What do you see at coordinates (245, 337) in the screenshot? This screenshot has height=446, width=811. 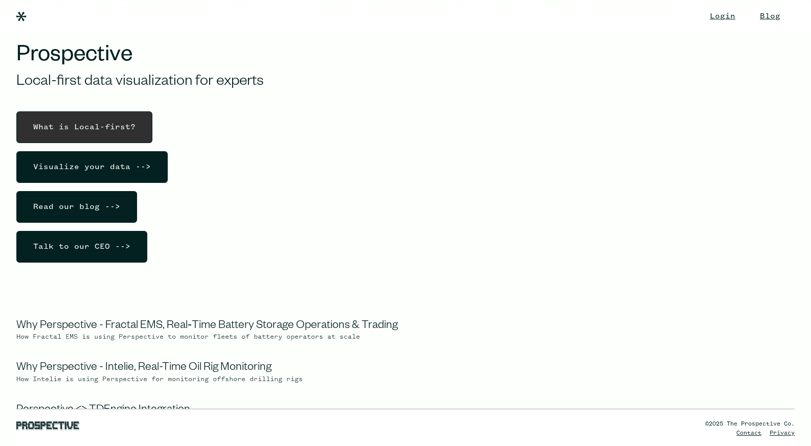 I see `div: How Fractal EMS is using Perspective to monitor fleets of battery operators at scale` at bounding box center [245, 337].